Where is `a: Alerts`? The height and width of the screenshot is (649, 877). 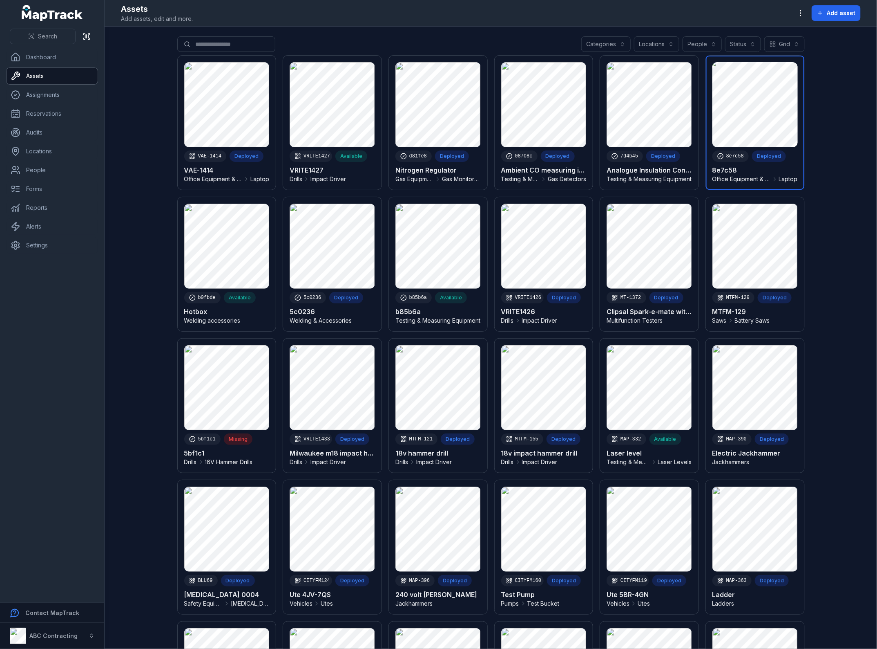
a: Alerts is located at coordinates (52, 226).